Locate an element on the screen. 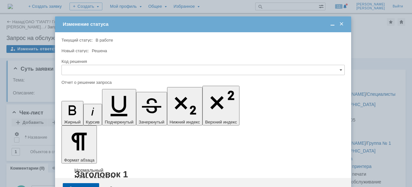 The height and width of the screenshot is (187, 412). div: Отчет о решении запроса is located at coordinates (202, 82).